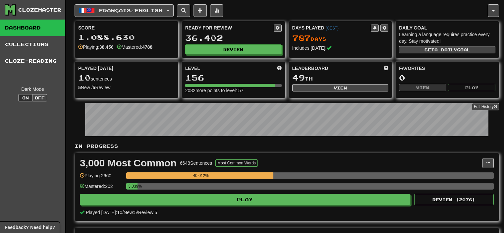  I want to click on div: 3.039%, so click(133, 186).